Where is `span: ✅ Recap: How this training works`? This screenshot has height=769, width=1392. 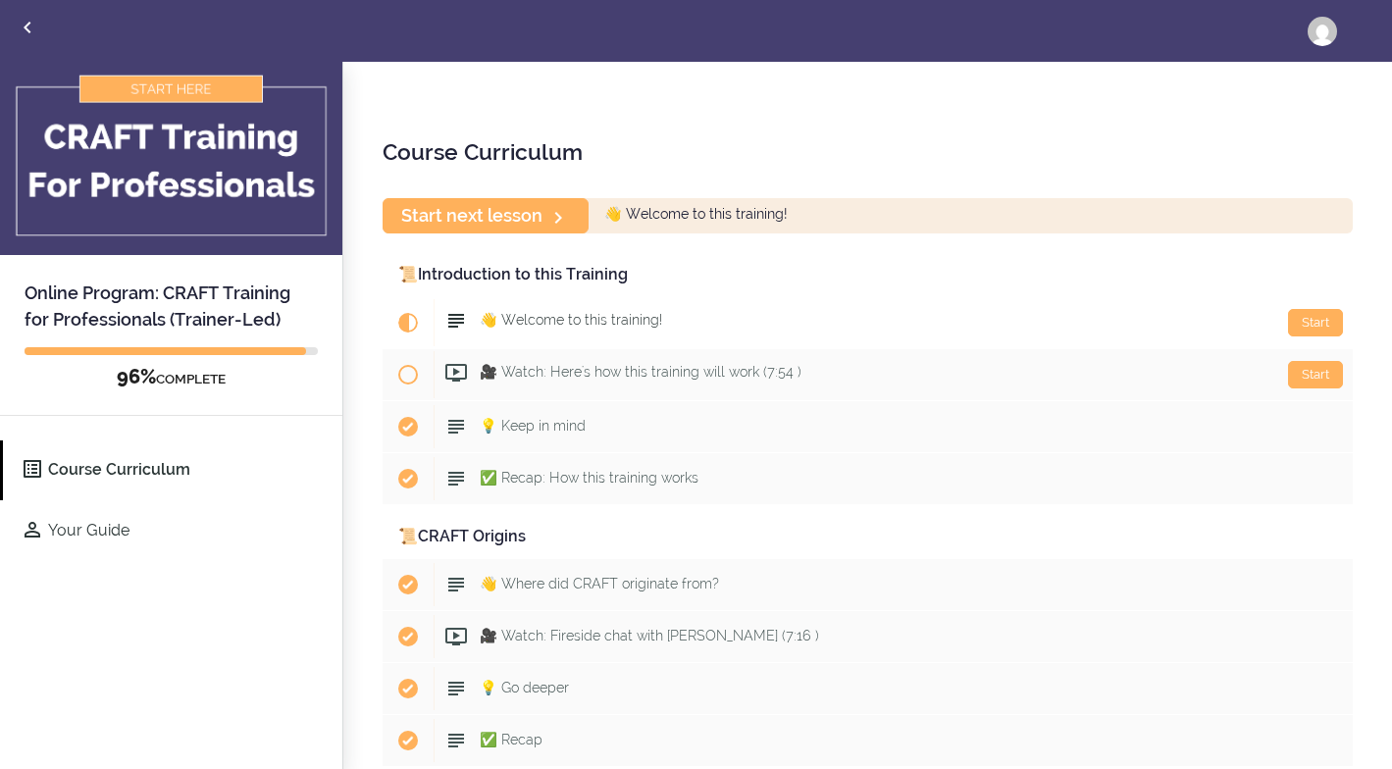
span: ✅ Recap: How this training works is located at coordinates (589, 478).